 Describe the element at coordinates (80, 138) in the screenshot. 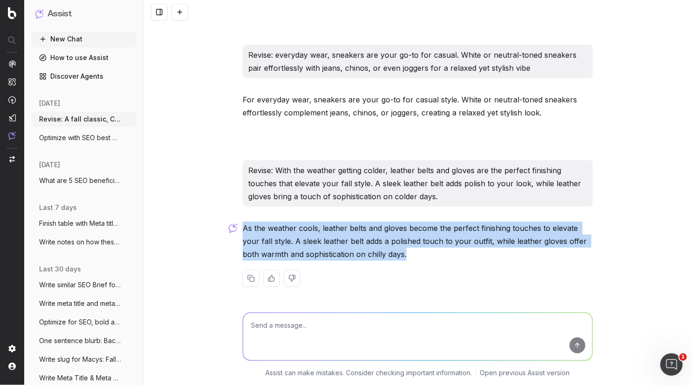

I see `span: Optimize with SEO best practices: Fall i` at that location.